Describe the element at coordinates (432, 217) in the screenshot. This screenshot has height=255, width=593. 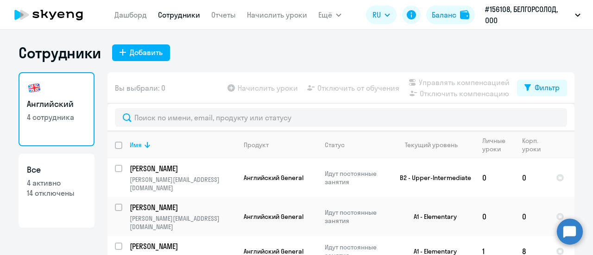
I see `td: A1 - Elementary` at that location.